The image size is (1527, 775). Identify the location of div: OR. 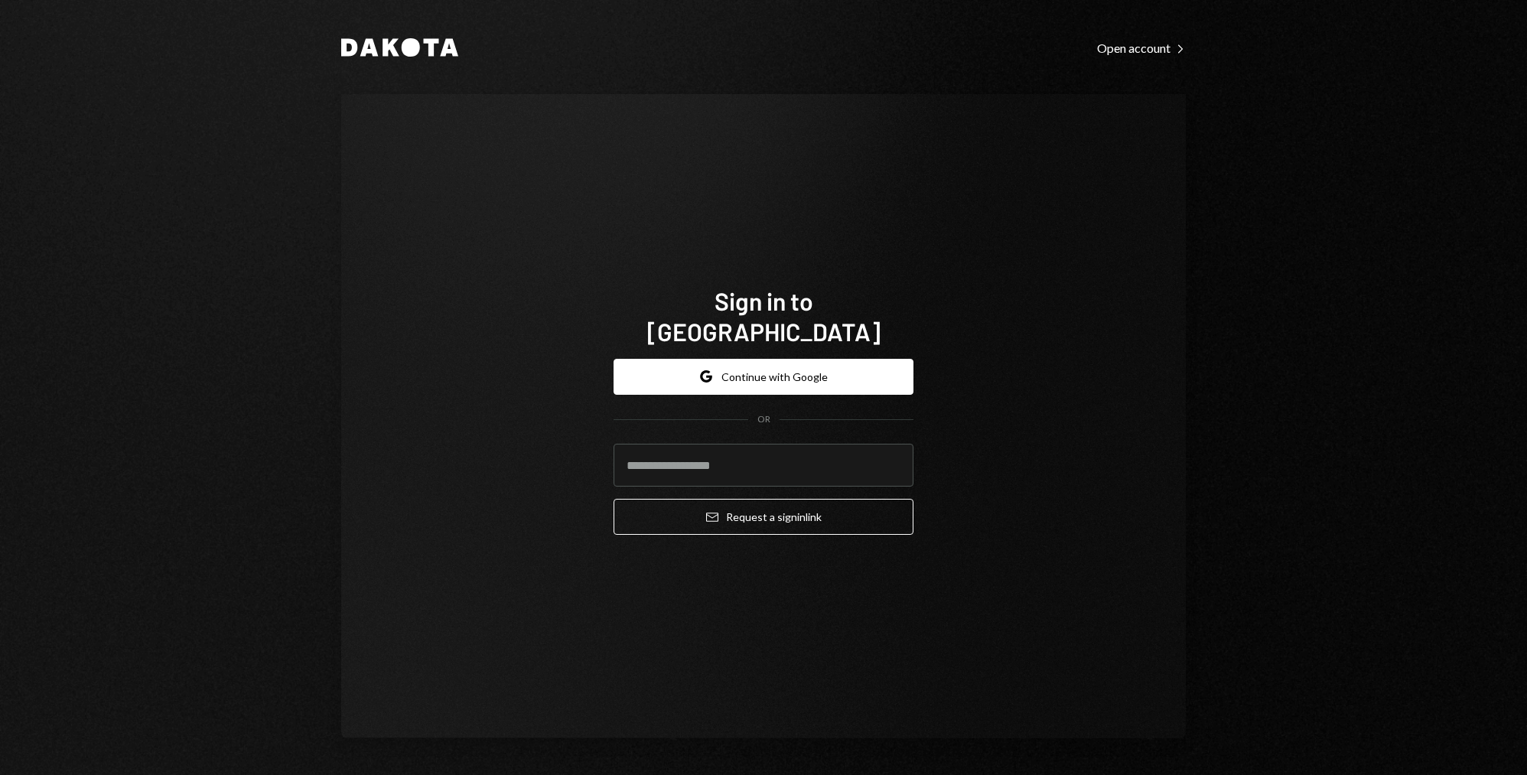
(764, 419).